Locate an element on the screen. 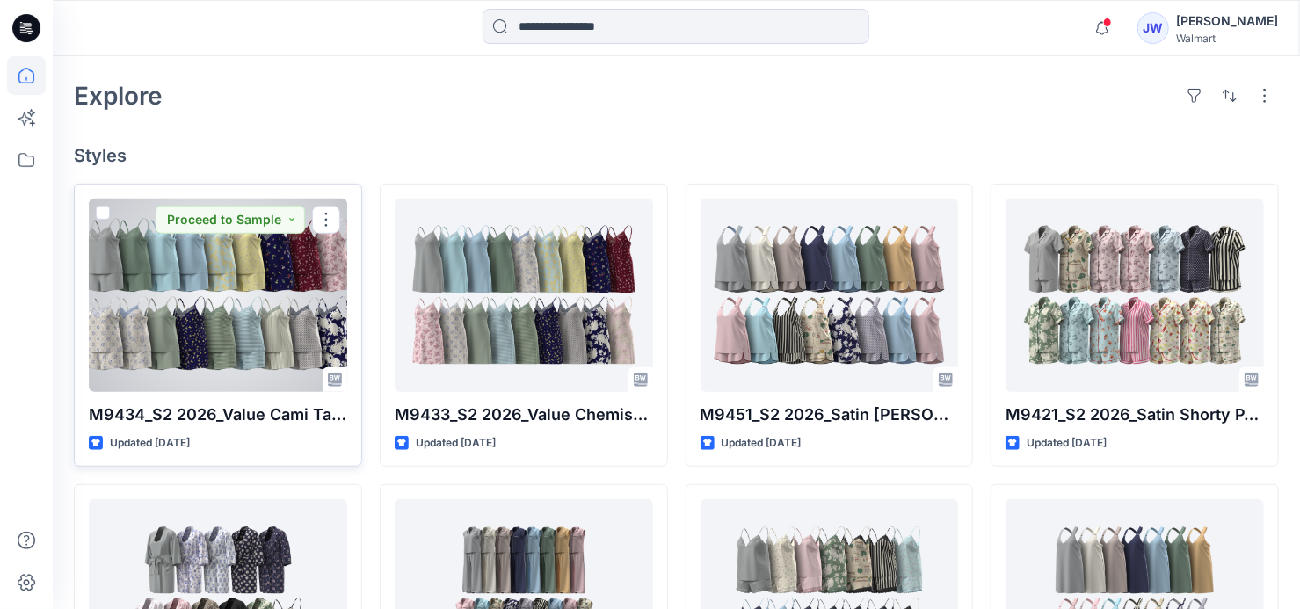 The width and height of the screenshot is (1300, 609). p: M9433_S2 2026_Value Chemise_Midpoint is located at coordinates (524, 415).